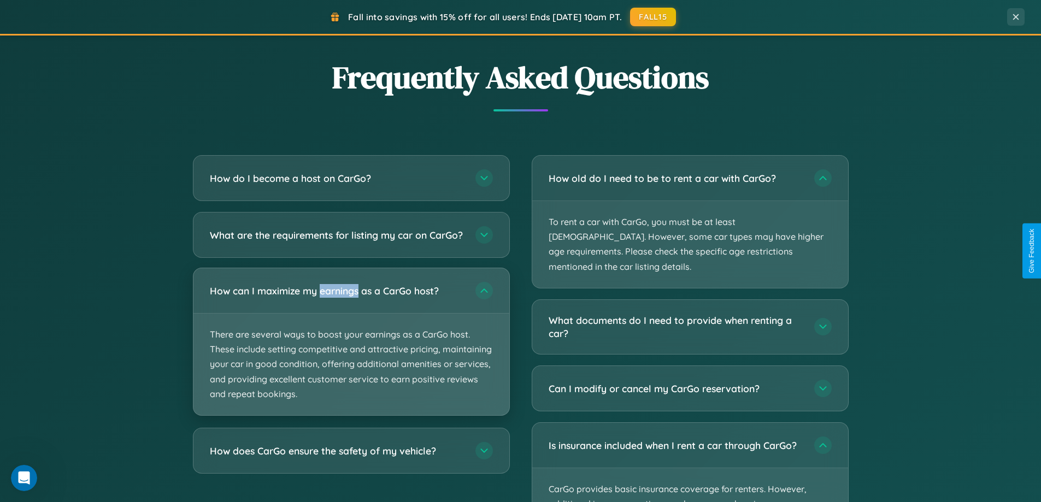  Describe the element at coordinates (337, 235) in the screenshot. I see `h3: What are the requirements for listing my car on CarGo?` at that location.